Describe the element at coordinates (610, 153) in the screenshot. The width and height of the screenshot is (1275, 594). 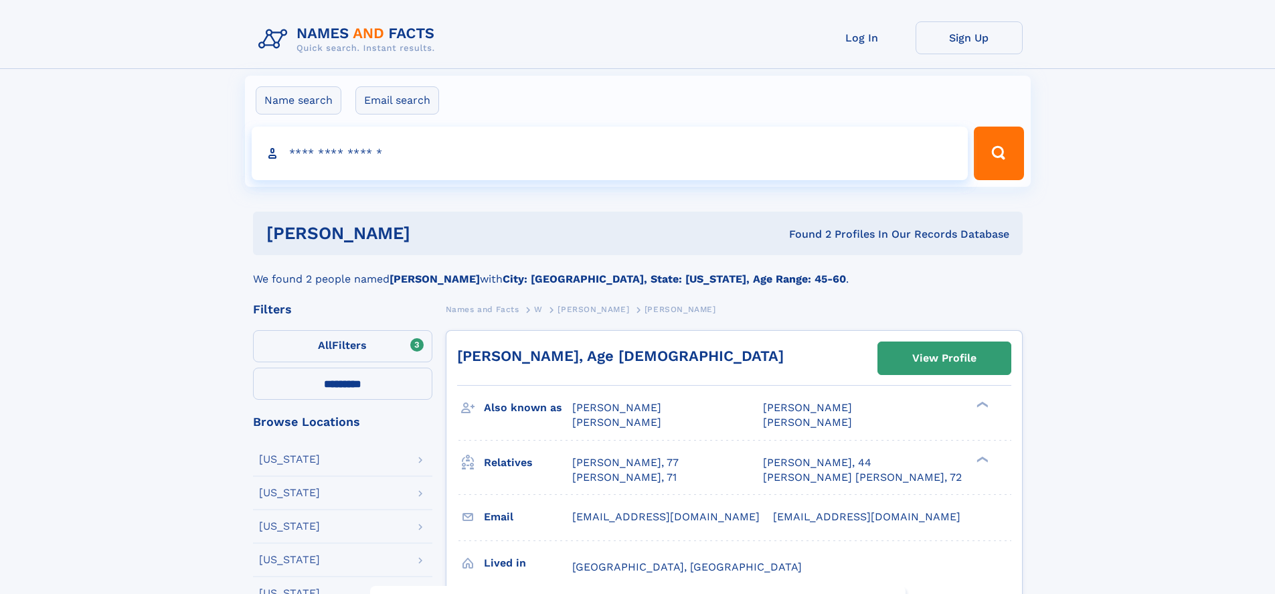
I see `input: search input` at that location.